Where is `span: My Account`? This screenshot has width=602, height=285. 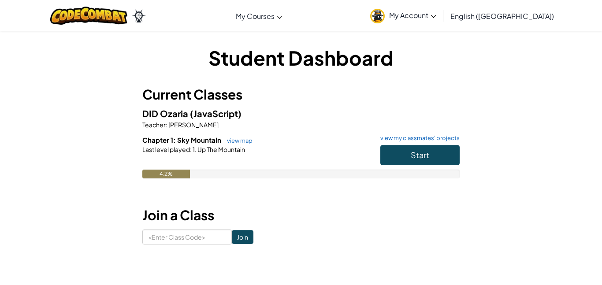 span: My Account is located at coordinates (413, 15).